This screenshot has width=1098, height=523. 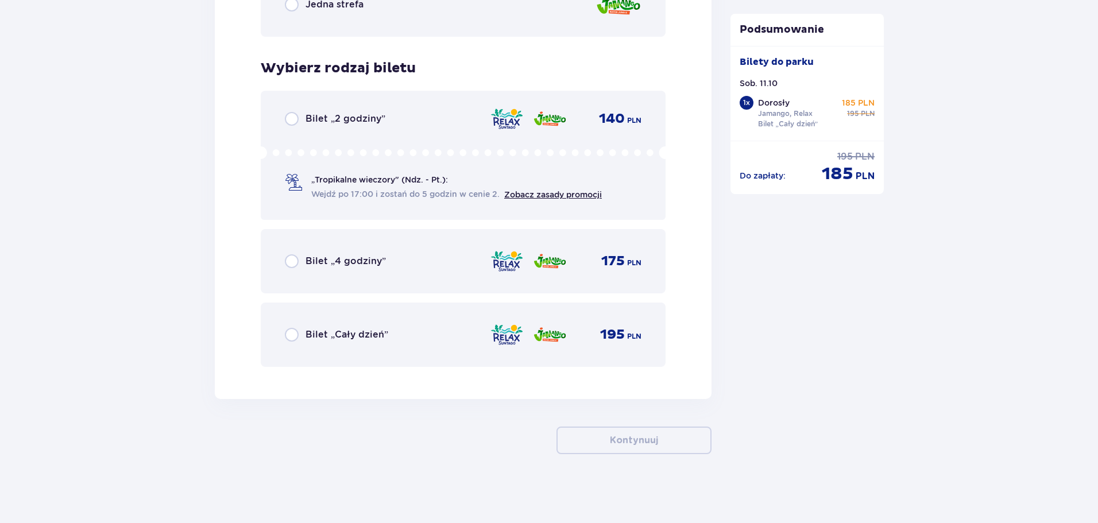 I want to click on p: 185 PLN, so click(x=858, y=103).